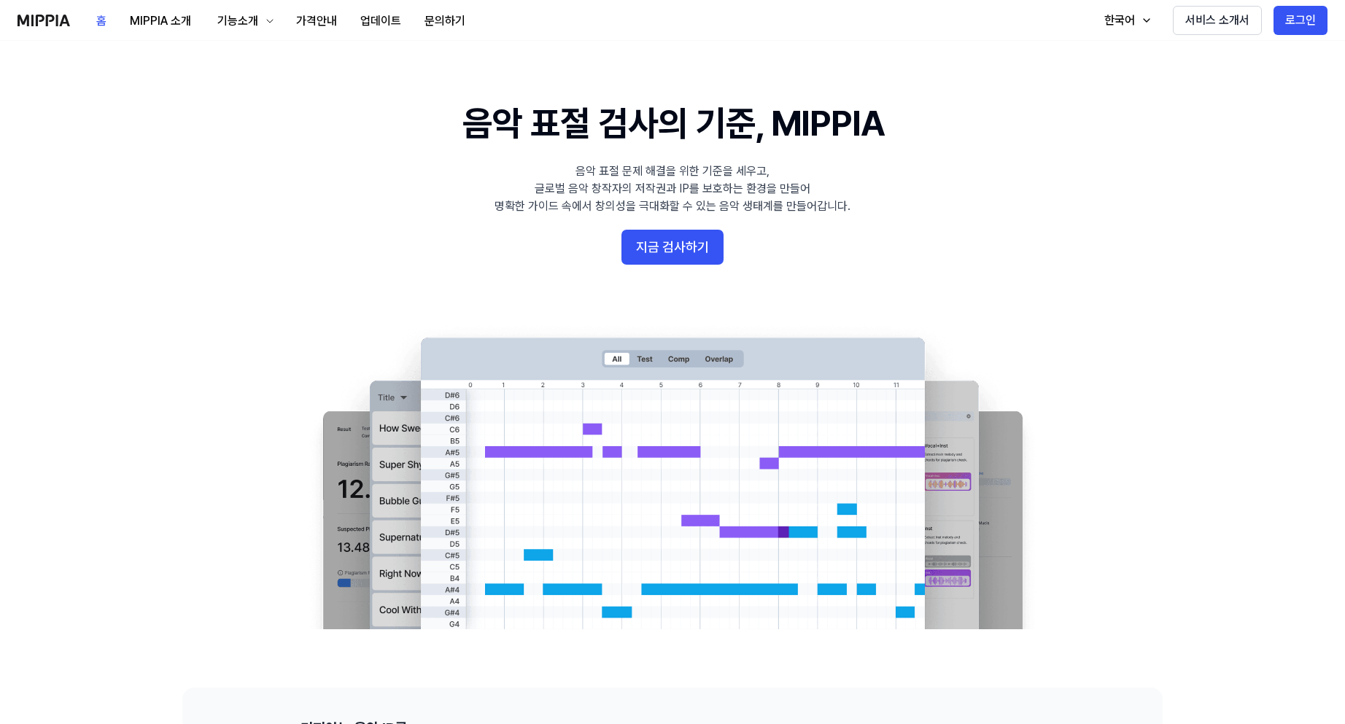  Describe the element at coordinates (673, 247) in the screenshot. I see `button: 지금 검사하기` at that location.